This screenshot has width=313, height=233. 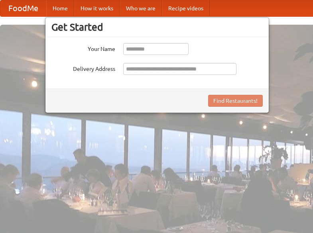 I want to click on button: Find Restaurants!, so click(x=235, y=101).